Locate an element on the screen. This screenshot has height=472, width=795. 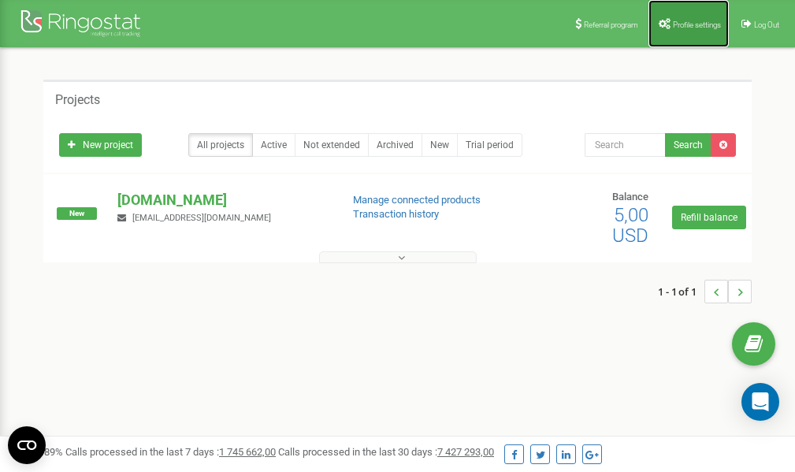
u: 7 427 293,00 is located at coordinates (465, 451).